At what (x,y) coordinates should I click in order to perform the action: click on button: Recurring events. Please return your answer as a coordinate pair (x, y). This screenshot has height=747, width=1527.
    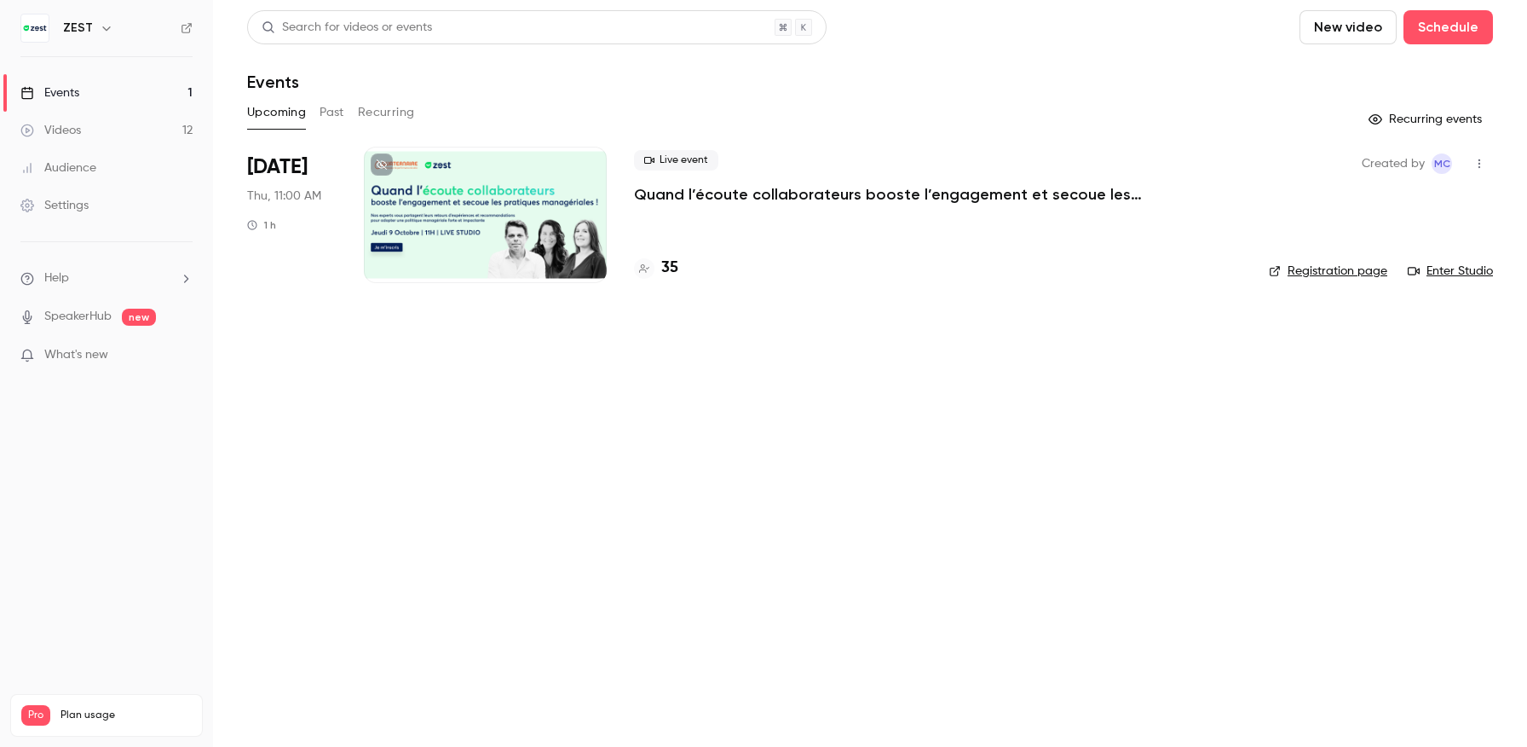
    Looking at the image, I should click on (1427, 119).